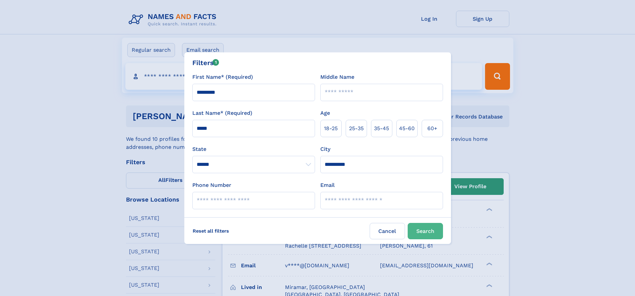 The image size is (635, 296). Describe the element at coordinates (337, 77) in the screenshot. I see `label: Middle Name` at that location.